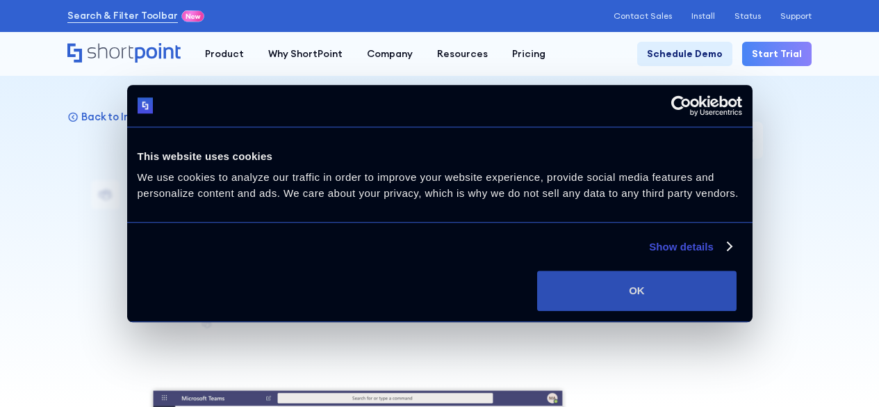 This screenshot has width=879, height=407. Describe the element at coordinates (125, 116) in the screenshot. I see `a: Back to Integrations` at that location.